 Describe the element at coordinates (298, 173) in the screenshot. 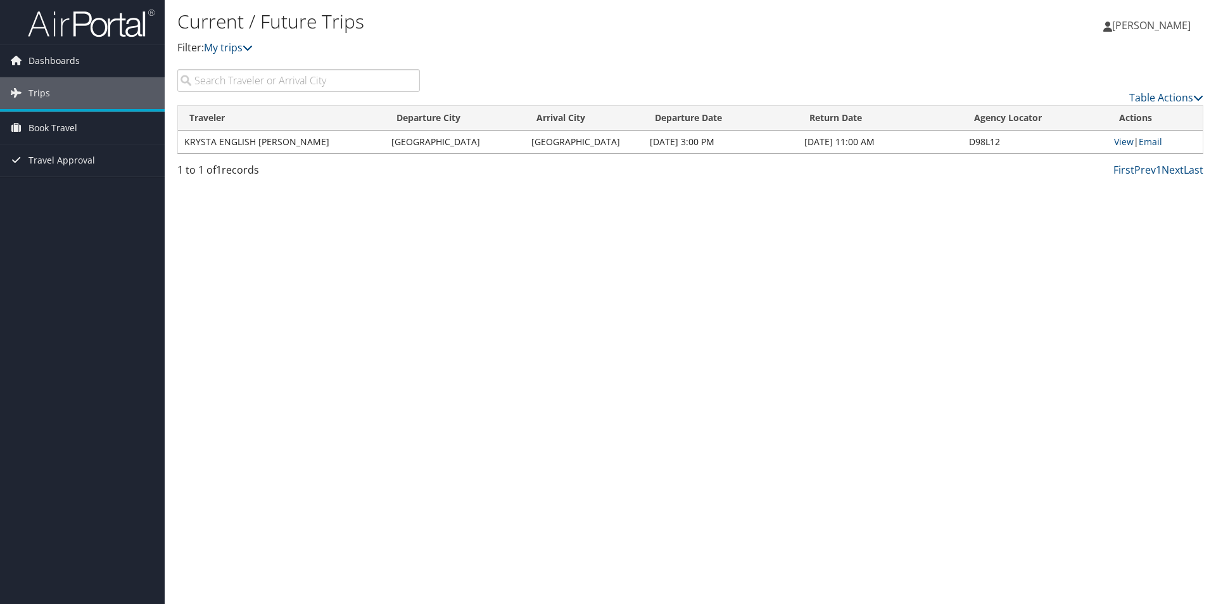

I see `div: 1 to 1 of records` at that location.